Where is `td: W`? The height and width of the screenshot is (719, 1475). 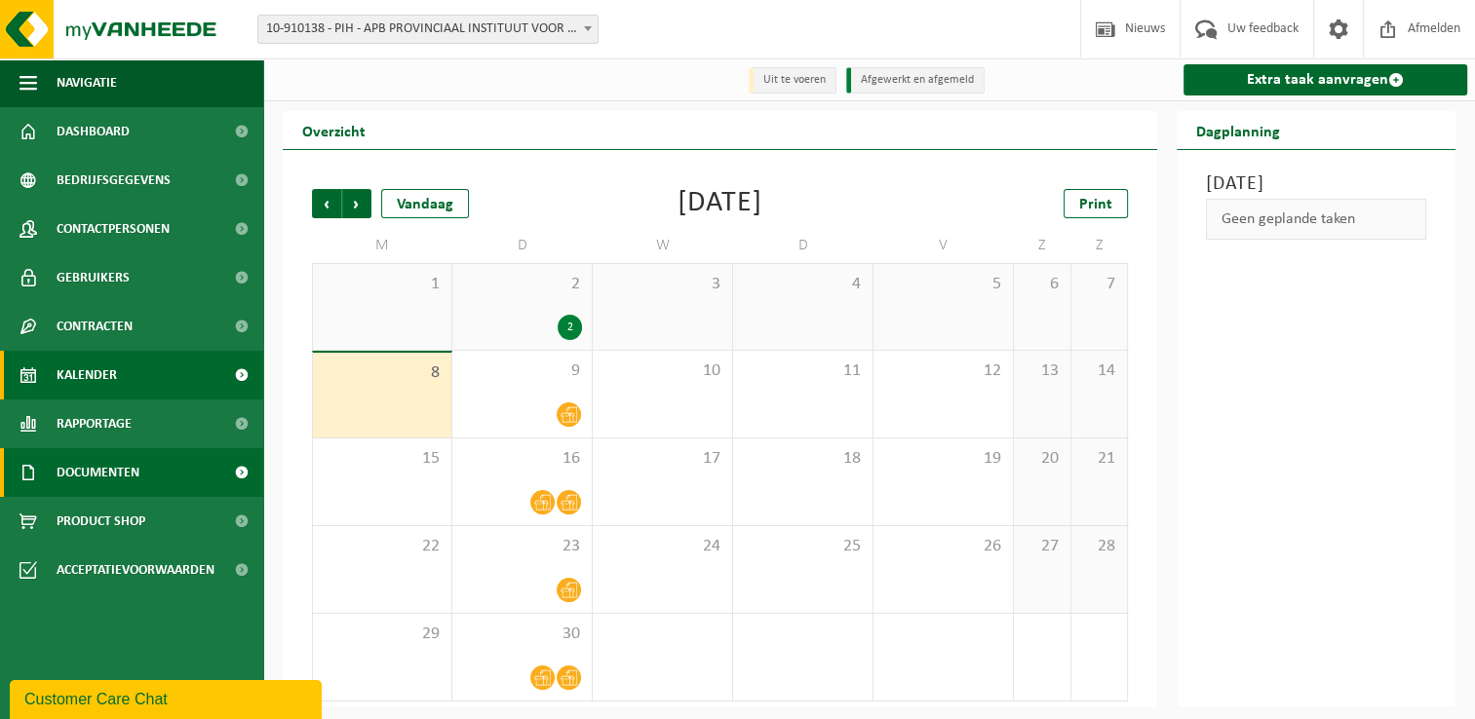
td: W is located at coordinates (663, 246).